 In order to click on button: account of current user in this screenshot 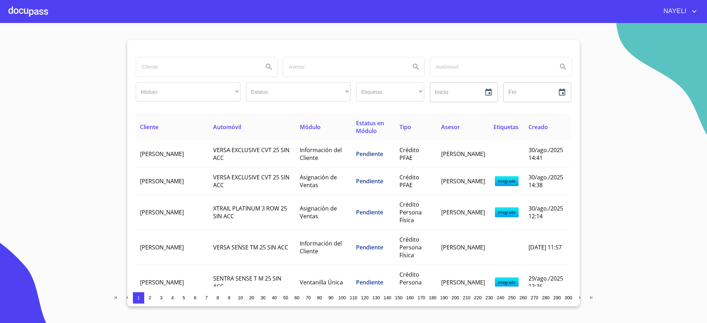, I will do `click(678, 11)`.